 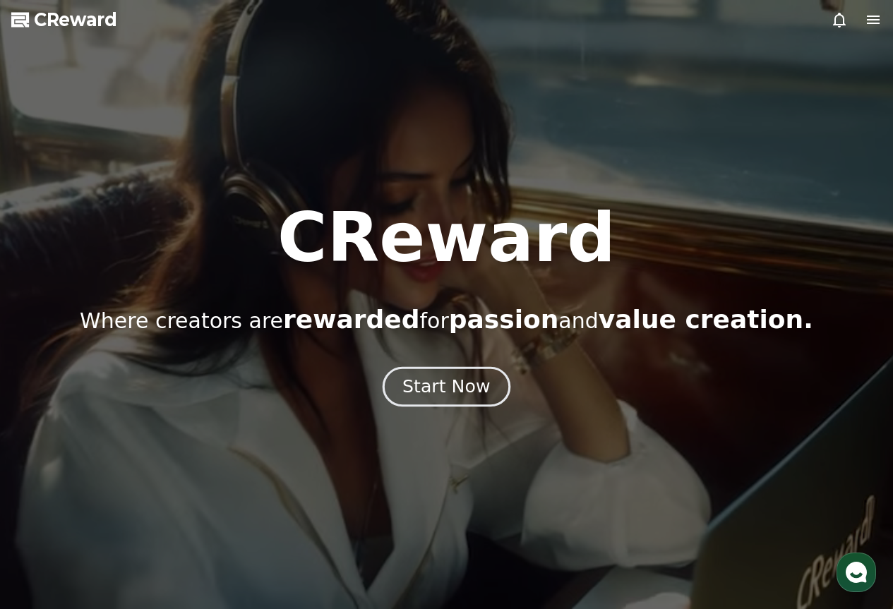 I want to click on a: Messages, so click(x=138, y=465).